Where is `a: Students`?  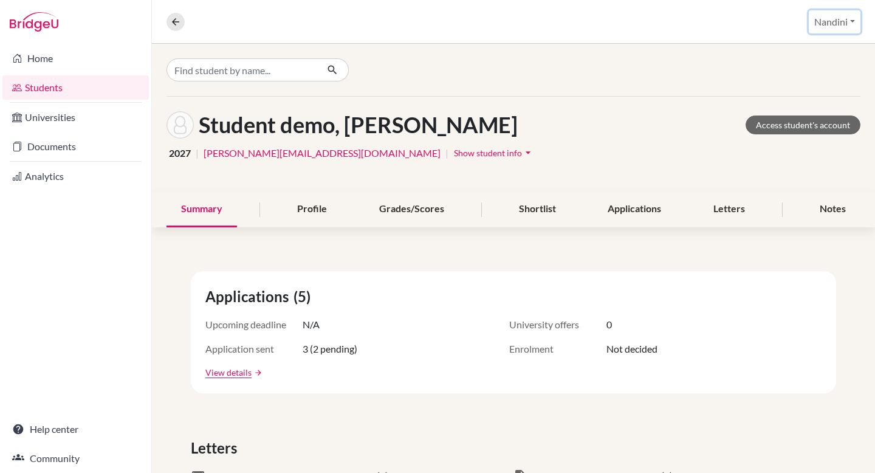
a: Students is located at coordinates (75, 88).